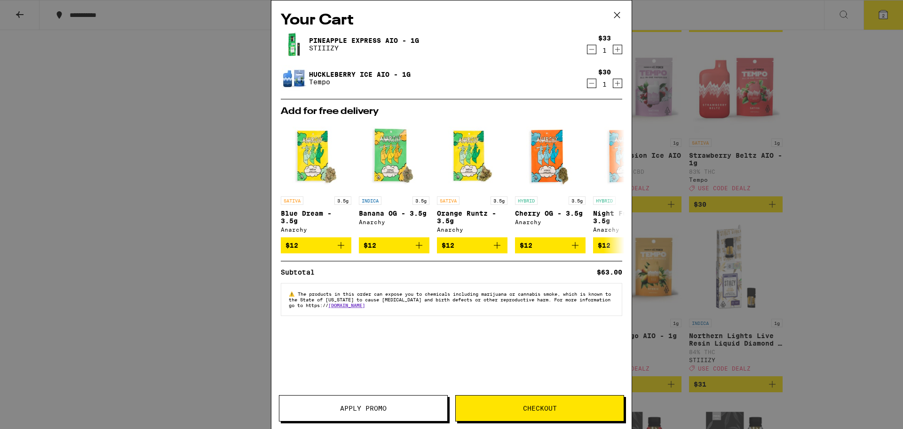  Describe the element at coordinates (394, 156) in the screenshot. I see `img: Anarchy - Banana OG - 3.5g` at that location.